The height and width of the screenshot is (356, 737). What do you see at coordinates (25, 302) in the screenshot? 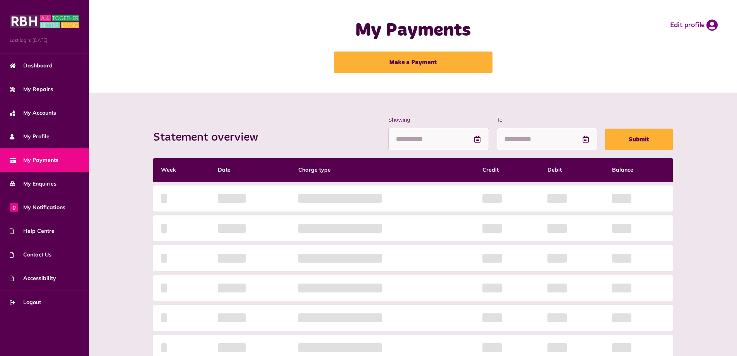
I see `span: Logout` at bounding box center [25, 302].